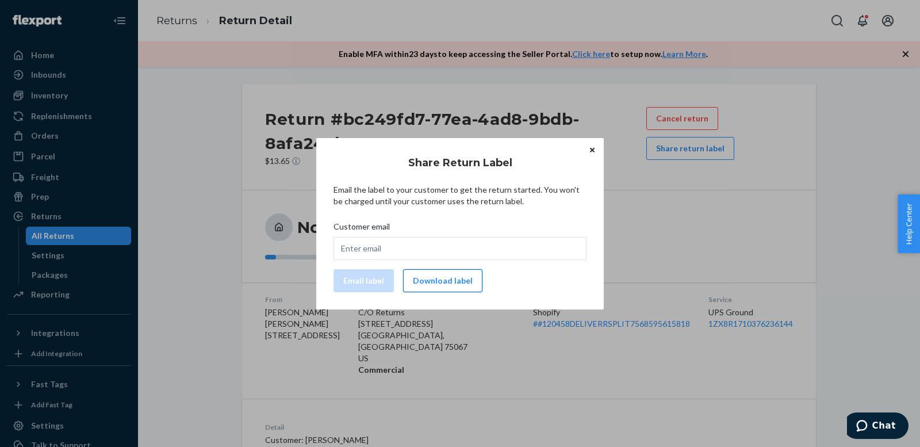  I want to click on input: Customer email, so click(460, 248).